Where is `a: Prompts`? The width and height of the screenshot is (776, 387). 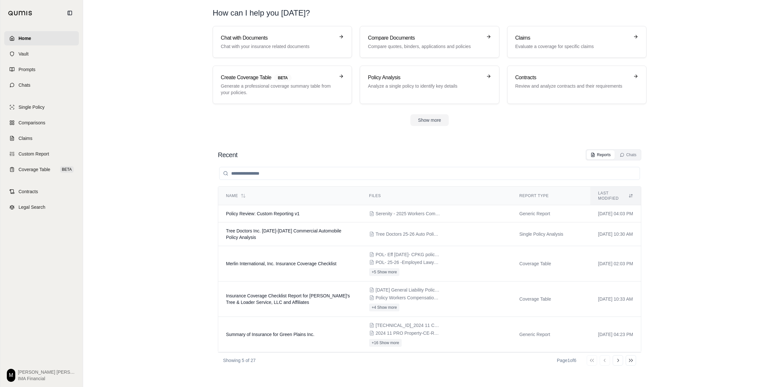
a: Prompts is located at coordinates (42, 70).